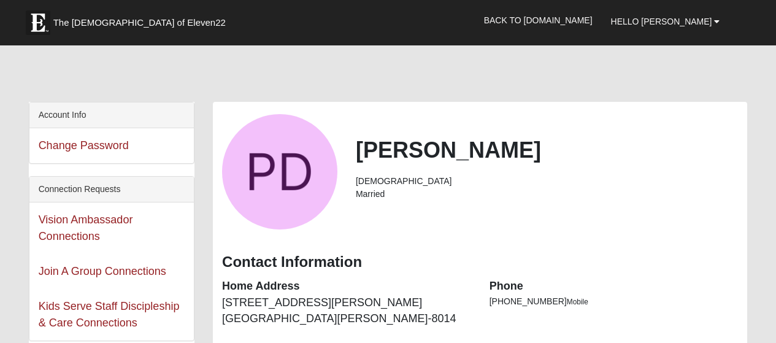  Describe the element at coordinates (83, 145) in the screenshot. I see `a: Change Password` at that location.